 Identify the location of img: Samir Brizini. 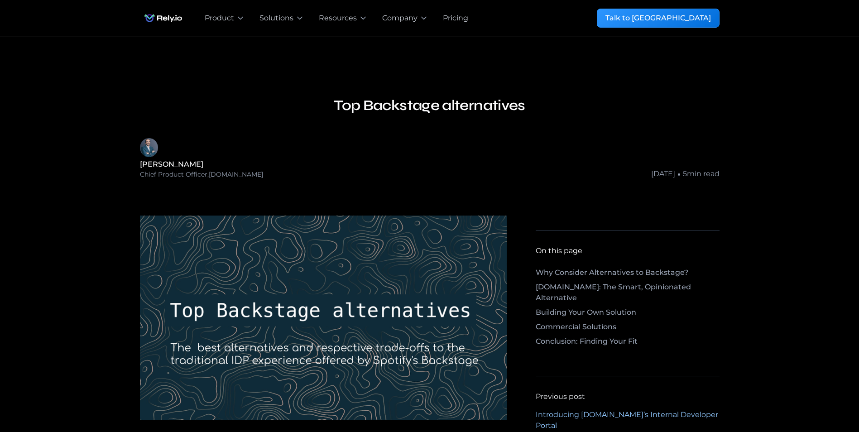
(149, 148).